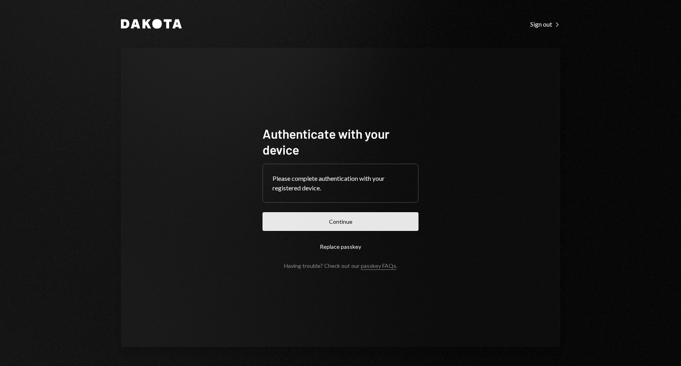 This screenshot has height=366, width=681. What do you see at coordinates (341, 266) in the screenshot?
I see `div: Having trouble? Check out our .` at bounding box center [341, 266].